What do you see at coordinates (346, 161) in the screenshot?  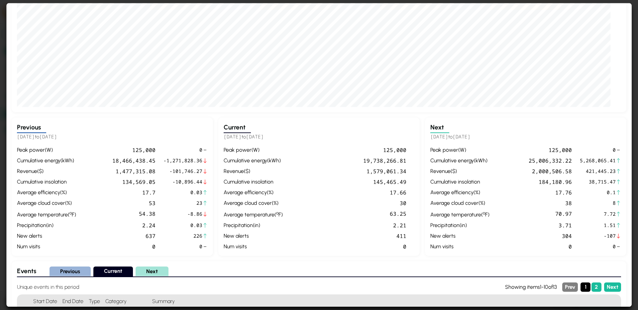 I see `div: 19,738,266.81` at bounding box center [346, 161].